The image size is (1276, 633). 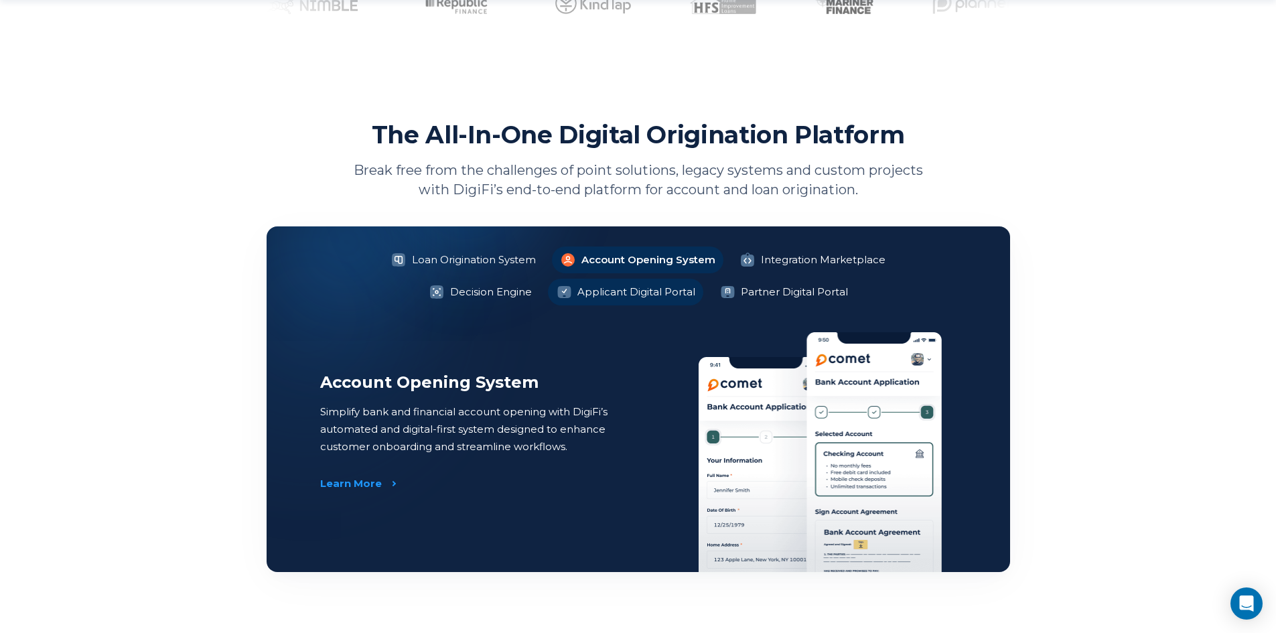 I want to click on p: Simplify bank and financial account opening with DigiFi’s automated and digital-first system desi..., so click(x=479, y=429).